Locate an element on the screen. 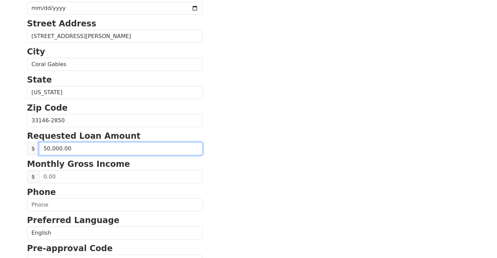  strong: Preferred Language is located at coordinates (73, 220).